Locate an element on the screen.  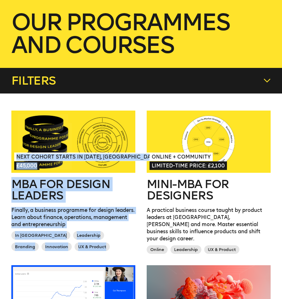
span: Limited-time price: £2,100 is located at coordinates (188, 165).